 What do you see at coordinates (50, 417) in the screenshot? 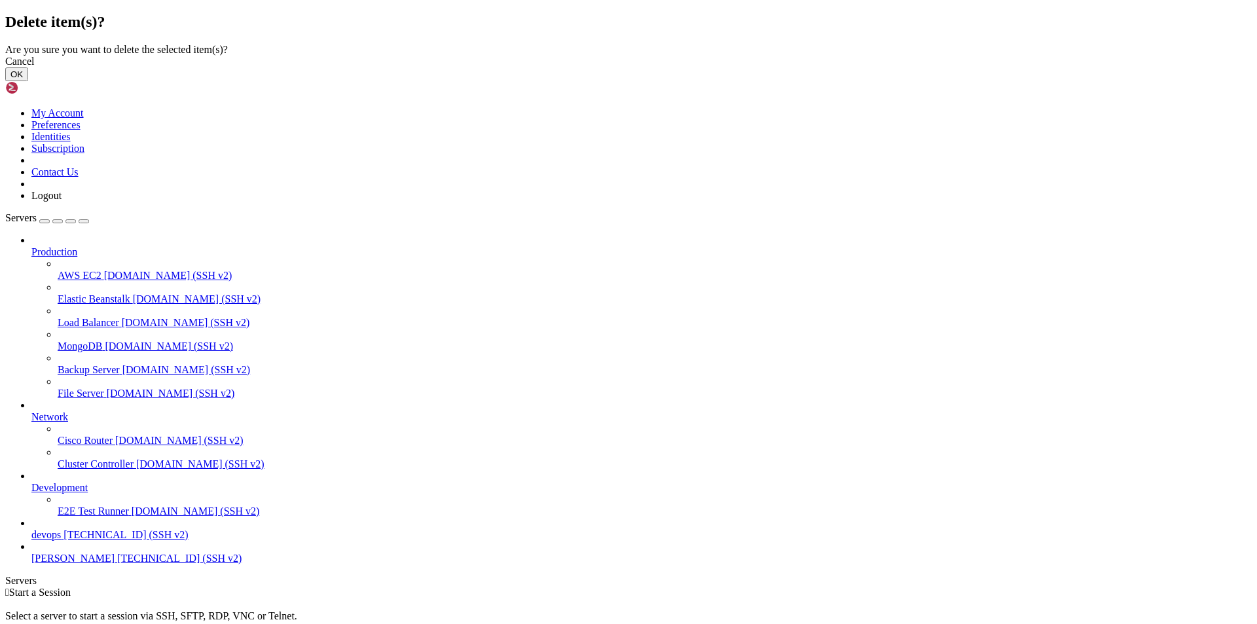
I see `span: Network` at bounding box center [50, 417].